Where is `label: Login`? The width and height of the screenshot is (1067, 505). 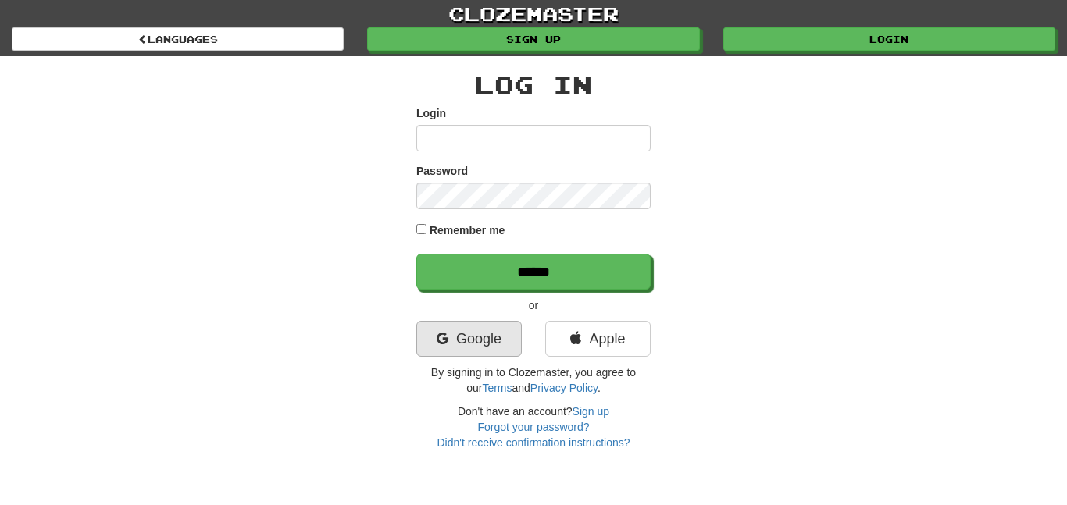
label: Login is located at coordinates (431, 113).